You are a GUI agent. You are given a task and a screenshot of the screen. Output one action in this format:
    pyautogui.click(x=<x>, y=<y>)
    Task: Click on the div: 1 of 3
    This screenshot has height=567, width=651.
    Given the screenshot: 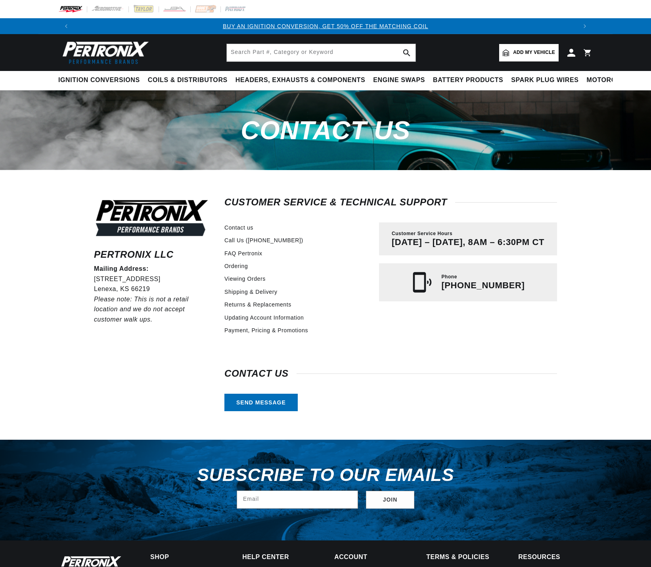 What is the action you would take?
    pyautogui.click(x=325, y=26)
    